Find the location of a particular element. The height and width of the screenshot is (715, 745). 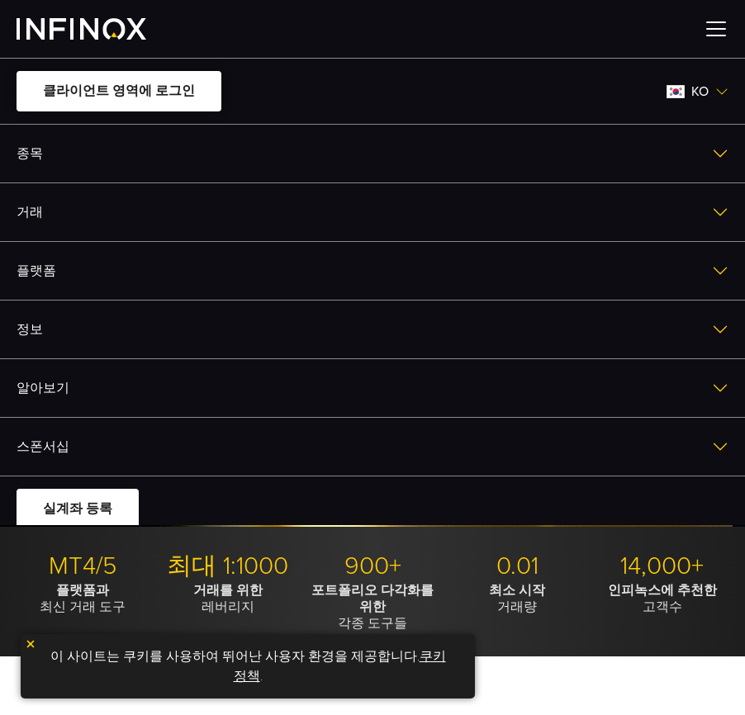

strong: 최소 시작 is located at coordinates (517, 590).